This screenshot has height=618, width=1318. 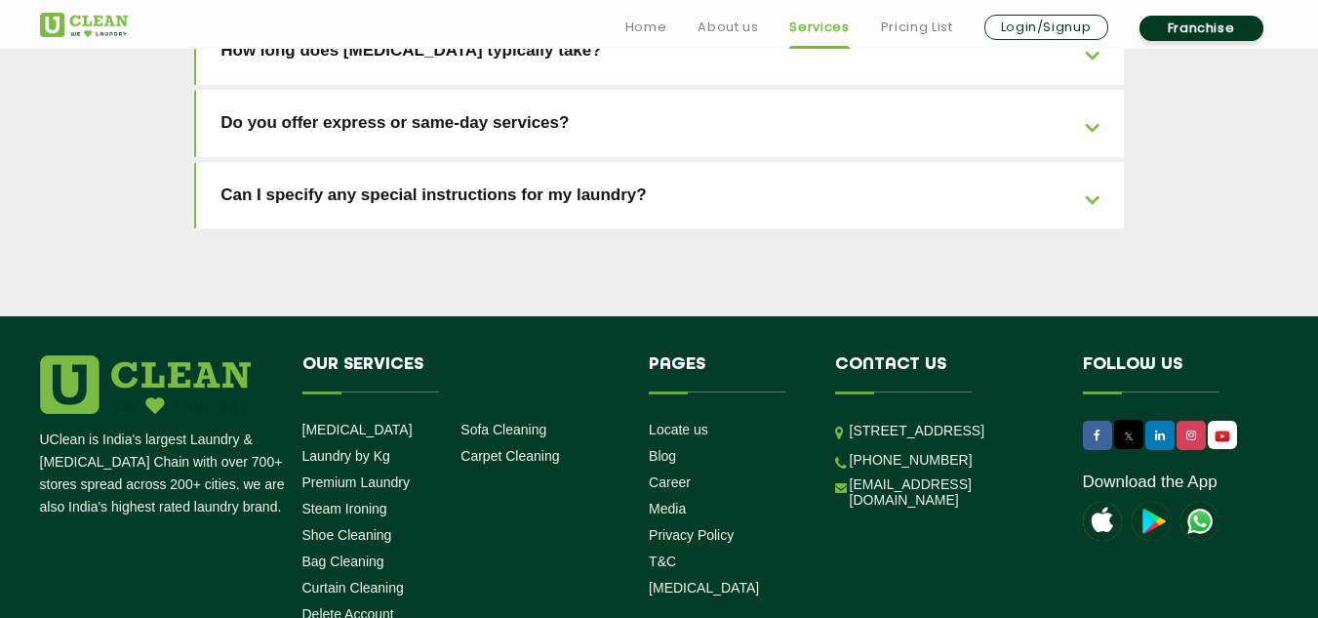 I want to click on a: Career, so click(x=669, y=482).